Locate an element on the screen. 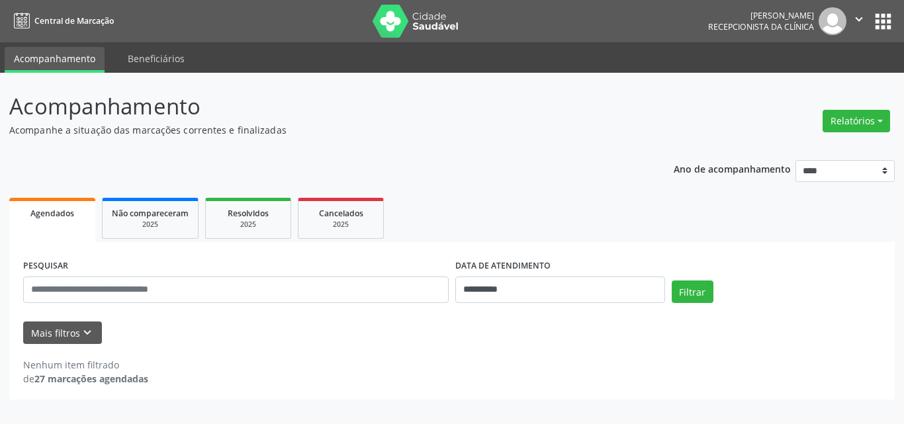 This screenshot has height=424, width=904. button: Filtrar is located at coordinates (693, 292).